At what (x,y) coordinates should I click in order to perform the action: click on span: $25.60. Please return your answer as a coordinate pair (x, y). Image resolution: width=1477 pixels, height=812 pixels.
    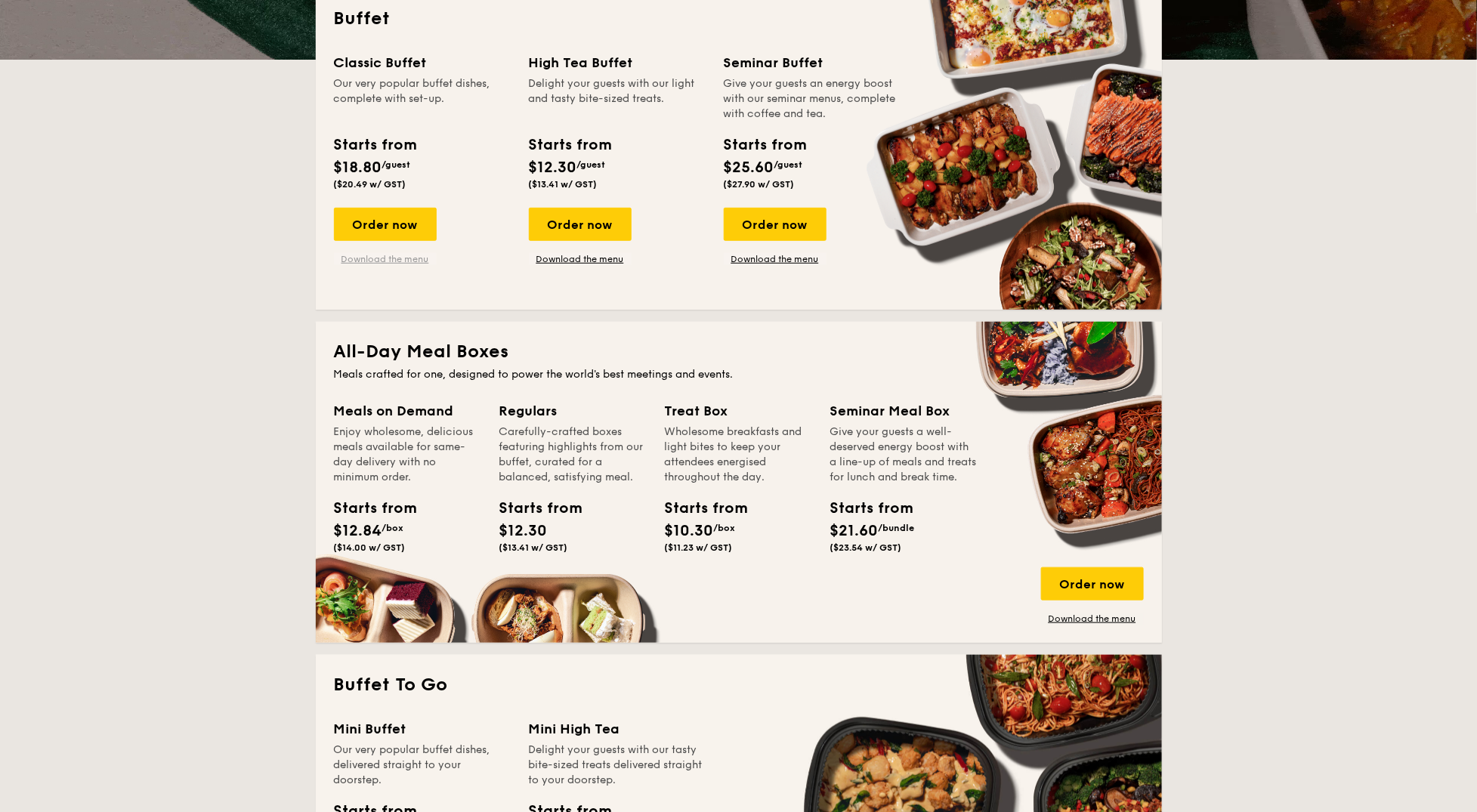
    Looking at the image, I should click on (749, 167).